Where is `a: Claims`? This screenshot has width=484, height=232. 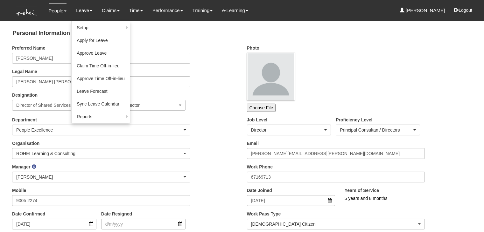 a: Claims is located at coordinates (111, 10).